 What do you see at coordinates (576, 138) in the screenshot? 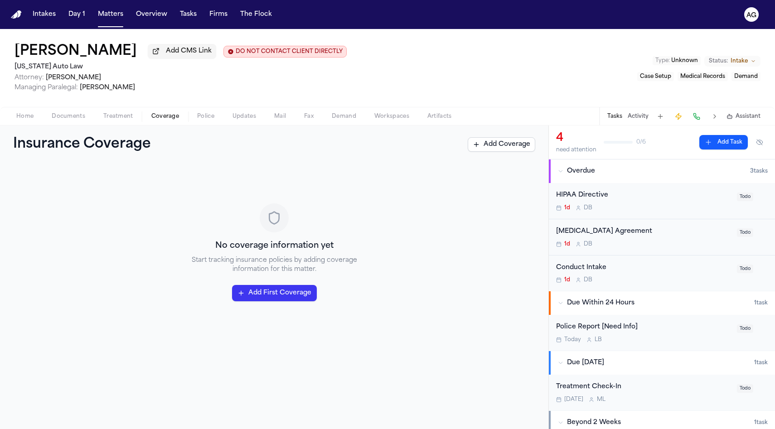
I see `div: 4` at bounding box center [576, 138].